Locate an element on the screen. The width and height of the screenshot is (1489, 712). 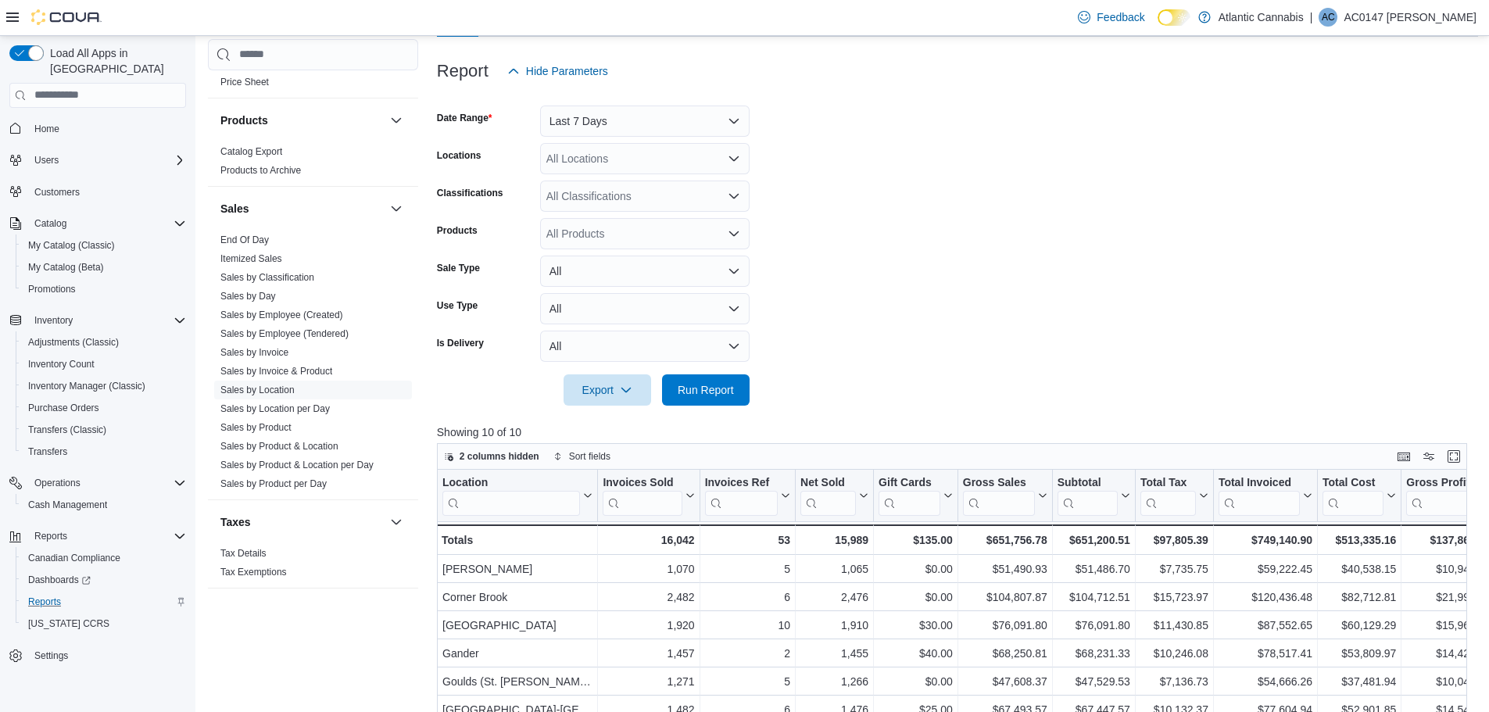
div: Products is located at coordinates (313, 164).